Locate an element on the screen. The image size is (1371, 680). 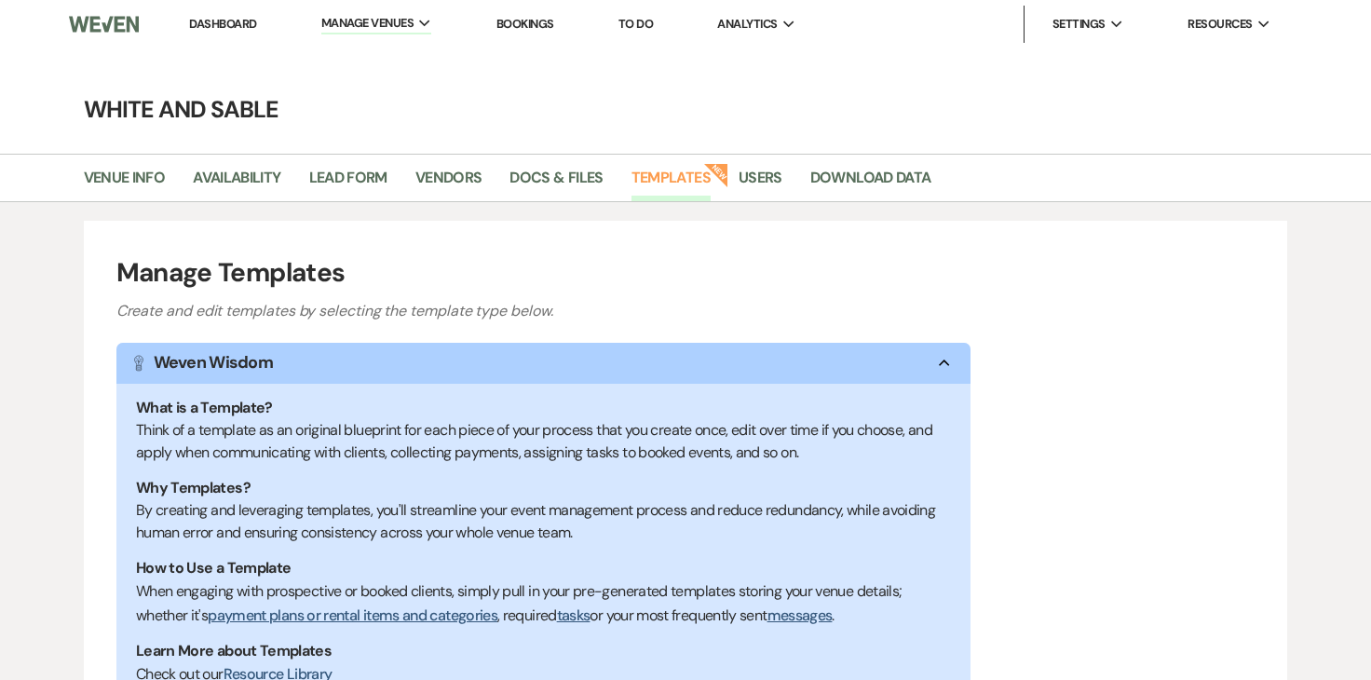
button: Weven Wisdom is located at coordinates (543, 363).